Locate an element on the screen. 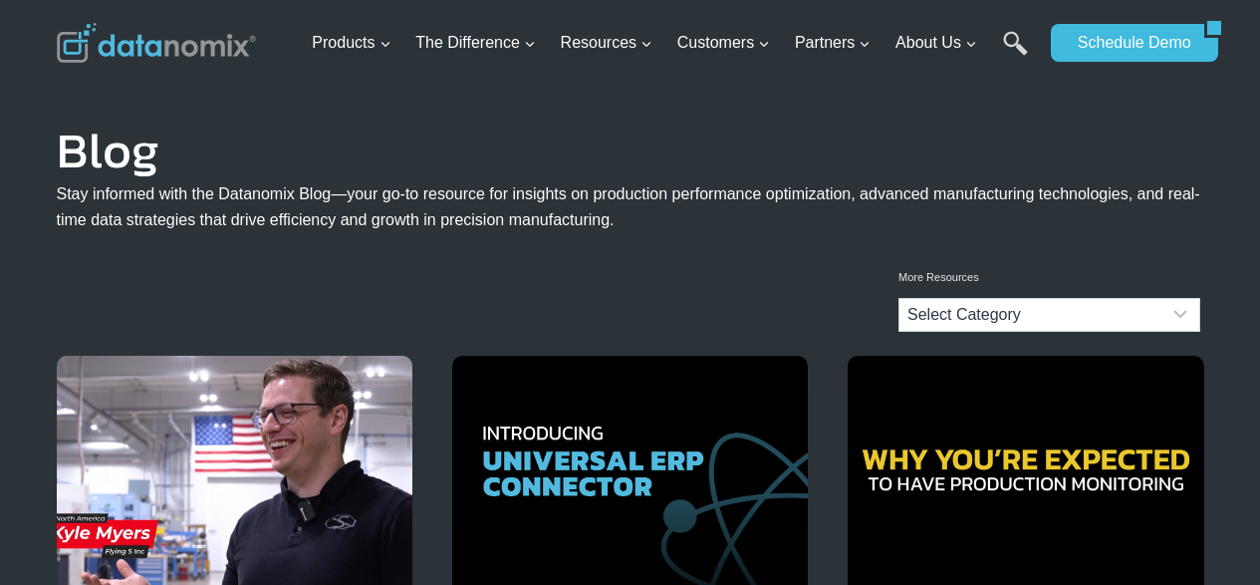 The width and height of the screenshot is (1260, 585). span: The Difference is located at coordinates (475, 43).